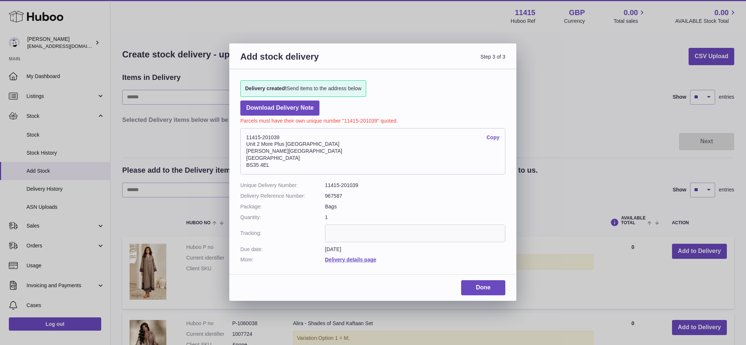  Describe the element at coordinates (415, 196) in the screenshot. I see `dd: 967587` at that location.